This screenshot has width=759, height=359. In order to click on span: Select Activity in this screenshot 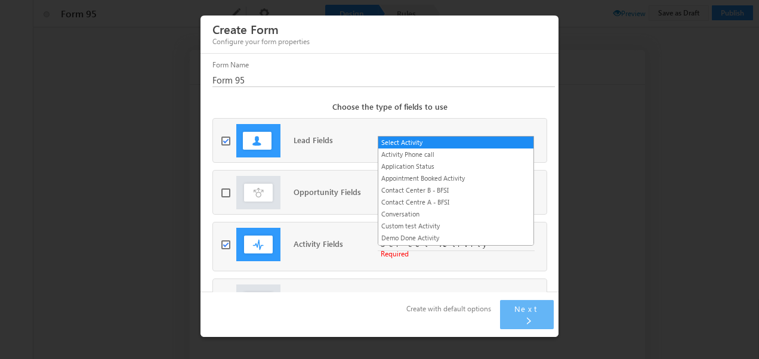, I will do `click(448, 244)`.